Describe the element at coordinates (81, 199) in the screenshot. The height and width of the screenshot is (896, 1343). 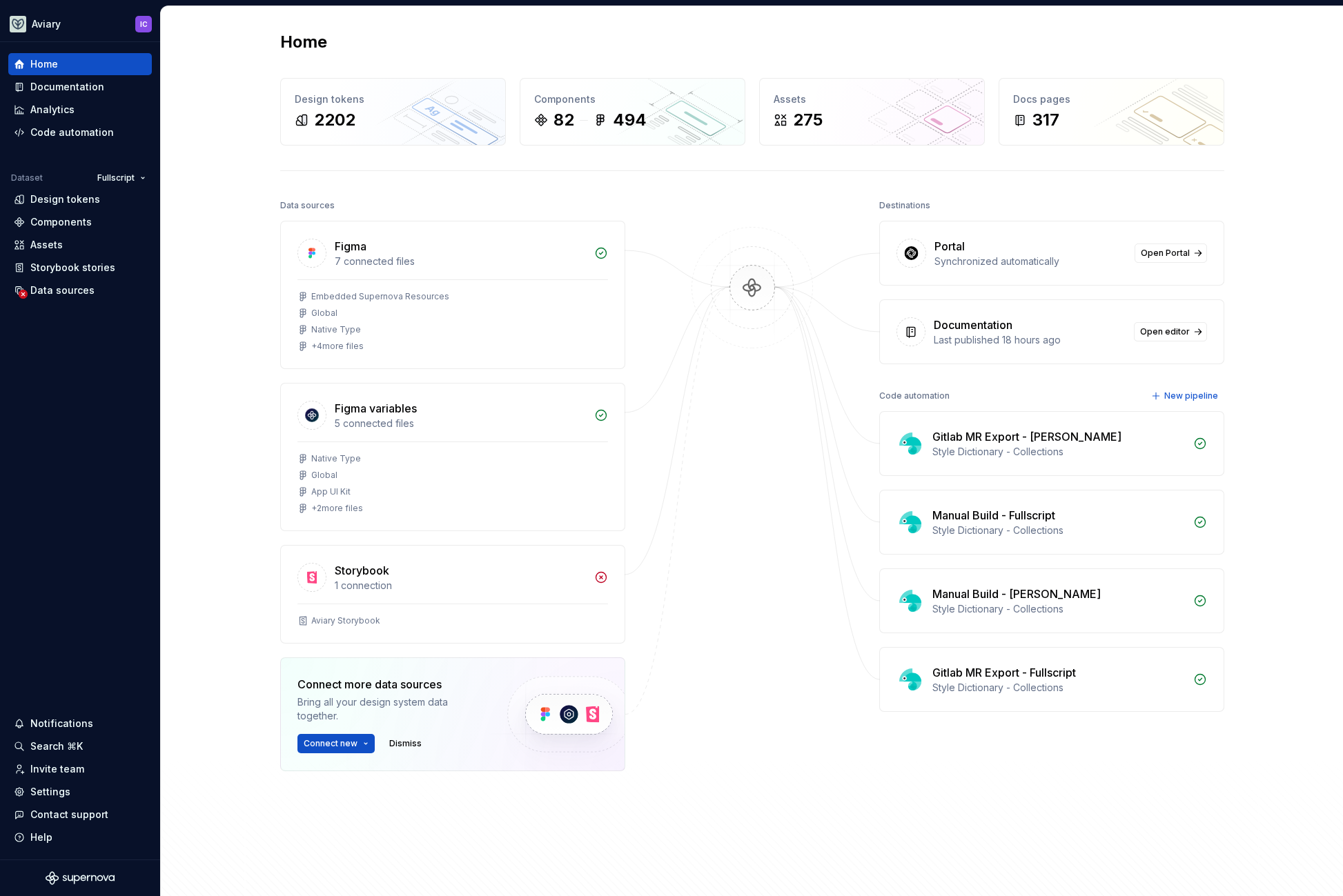
I see `a: Design tokens` at that location.